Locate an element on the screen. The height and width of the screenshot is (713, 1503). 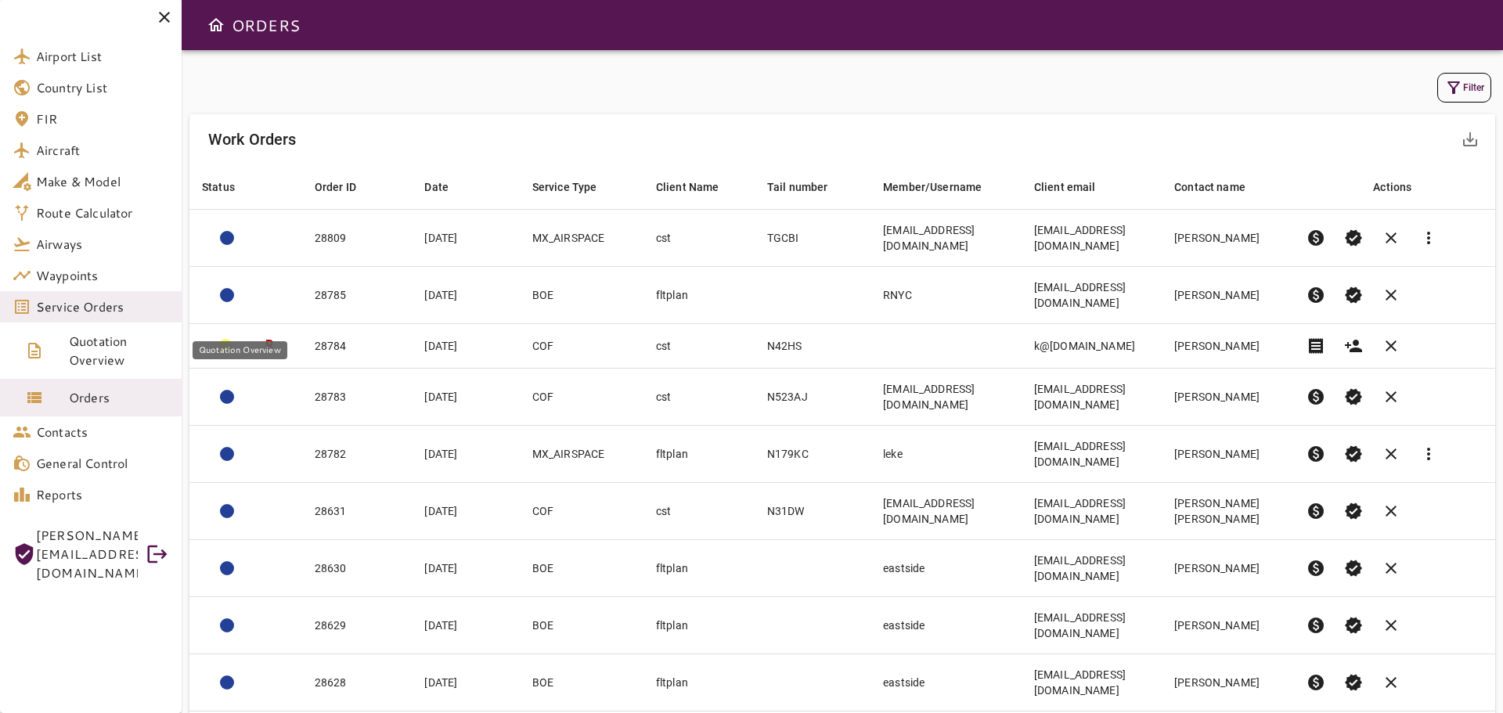
td: 28629 is located at coordinates (357, 625).